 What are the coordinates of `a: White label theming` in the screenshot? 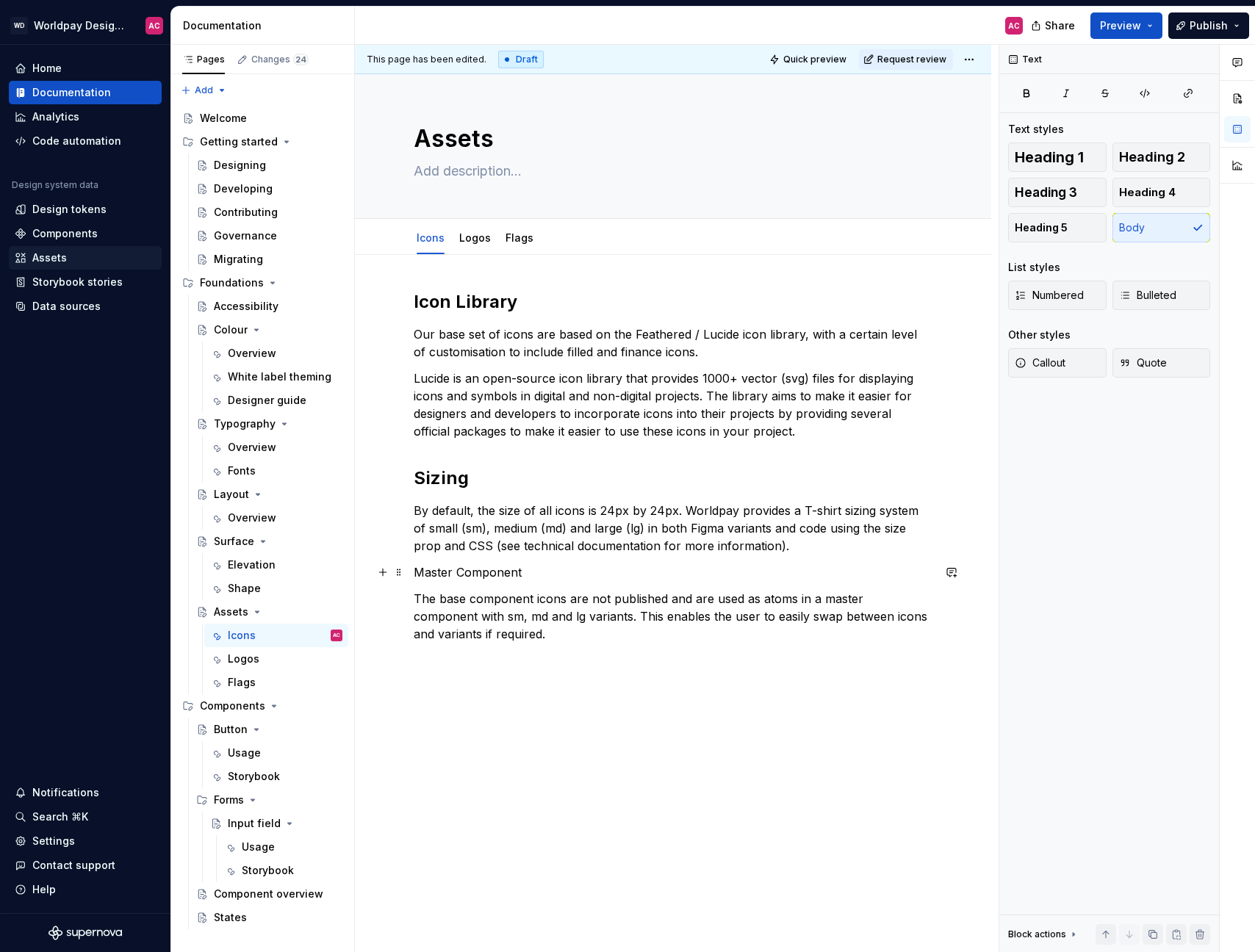 It's located at (276, 377).